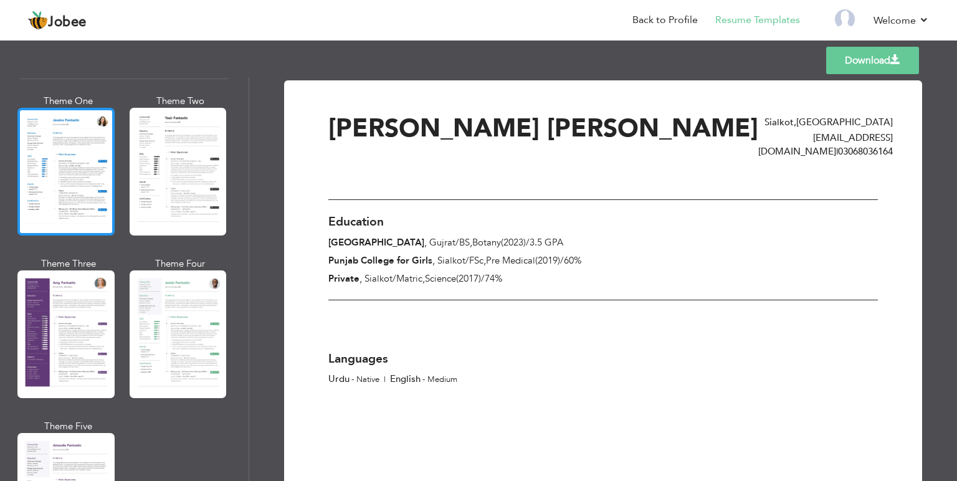 This screenshot has height=481, width=957. I want to click on span: 60%, so click(573, 261).